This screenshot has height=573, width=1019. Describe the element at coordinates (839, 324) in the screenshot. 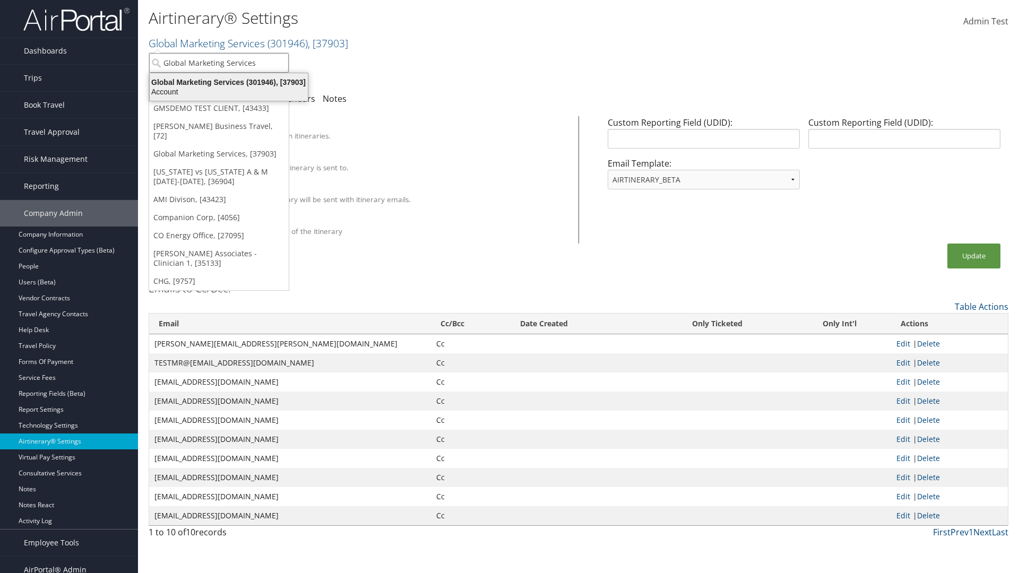

I see `th: Only Int'l: activate to sort column ascending` at that location.